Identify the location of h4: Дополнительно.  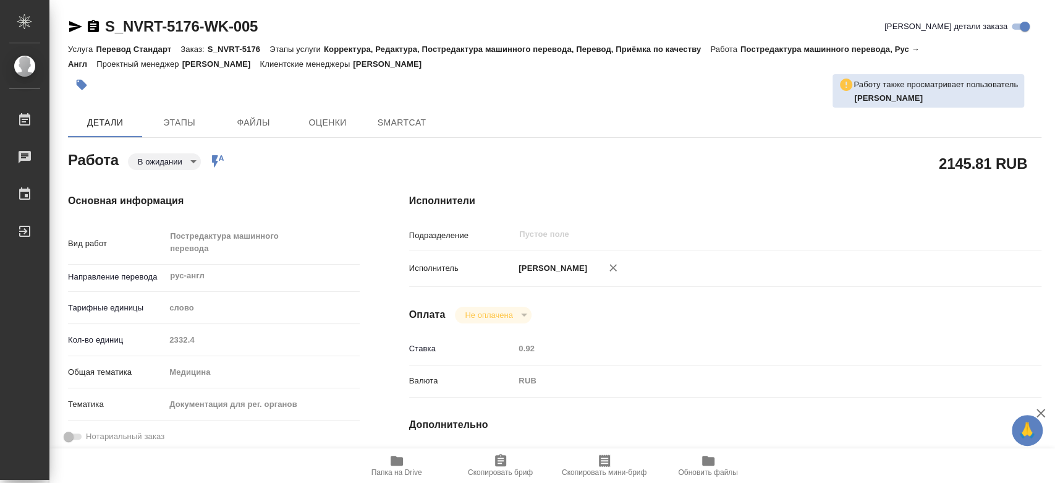
(725, 425).